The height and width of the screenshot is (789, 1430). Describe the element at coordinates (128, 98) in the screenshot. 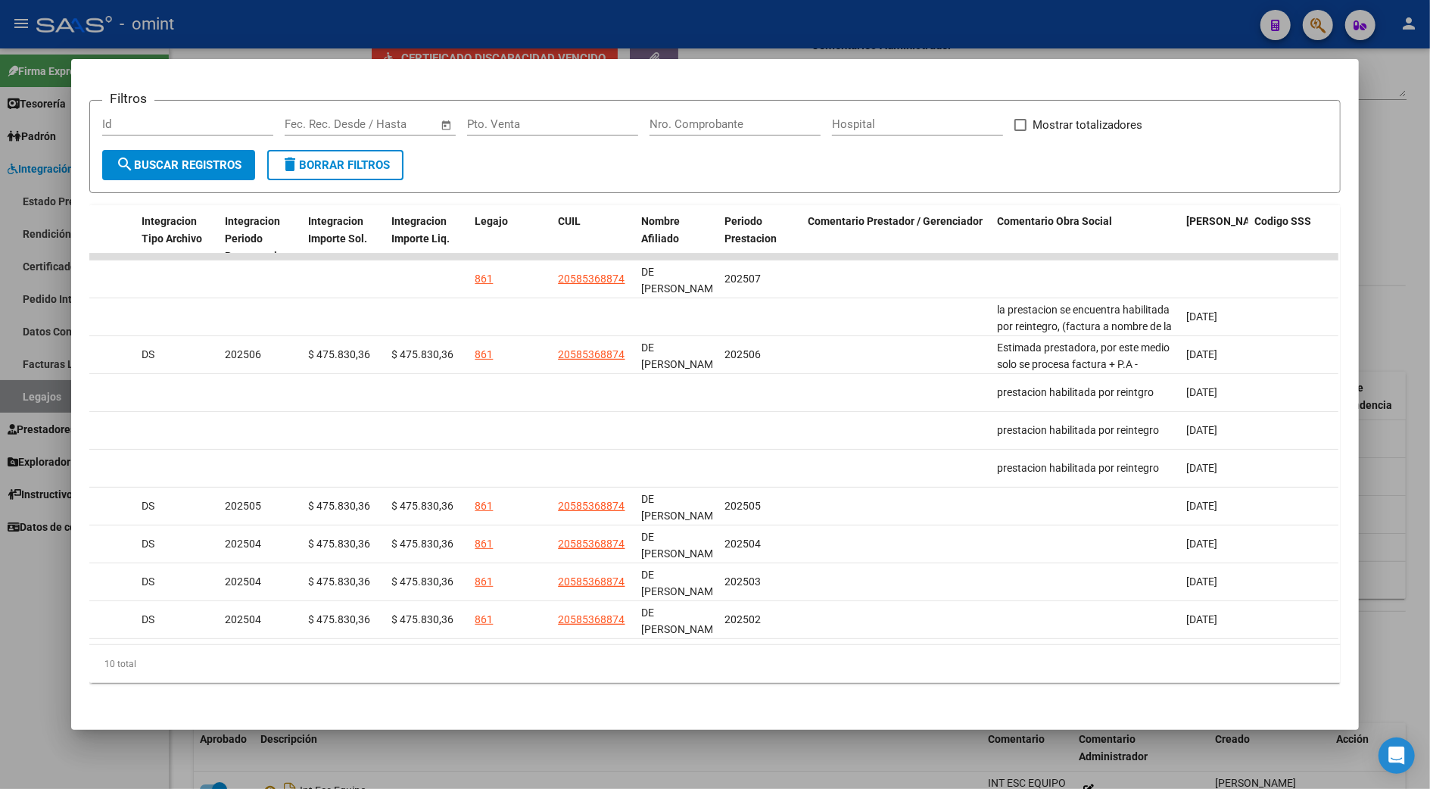

I see `h3: Filtros` at that location.